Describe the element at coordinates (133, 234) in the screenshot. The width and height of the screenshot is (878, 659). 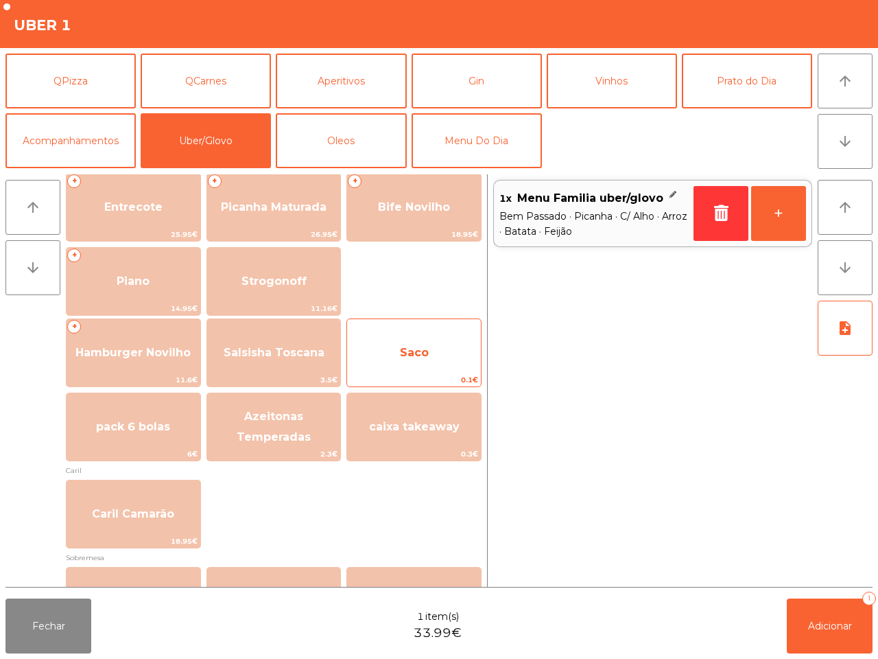
I see `span: 25.95€` at that location.